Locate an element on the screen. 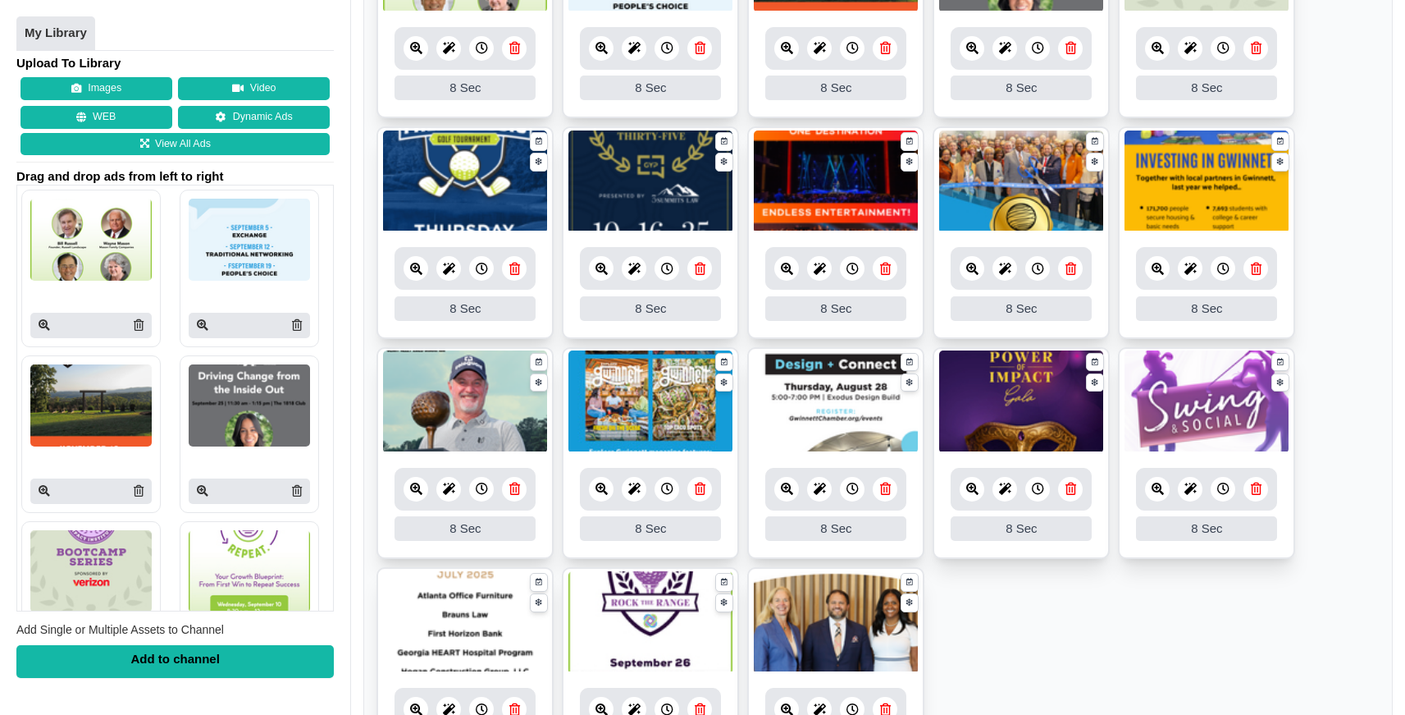 The height and width of the screenshot is (715, 1405). img: P250x250 image processing20250825 996236 115ymyf is located at coordinates (91, 406).